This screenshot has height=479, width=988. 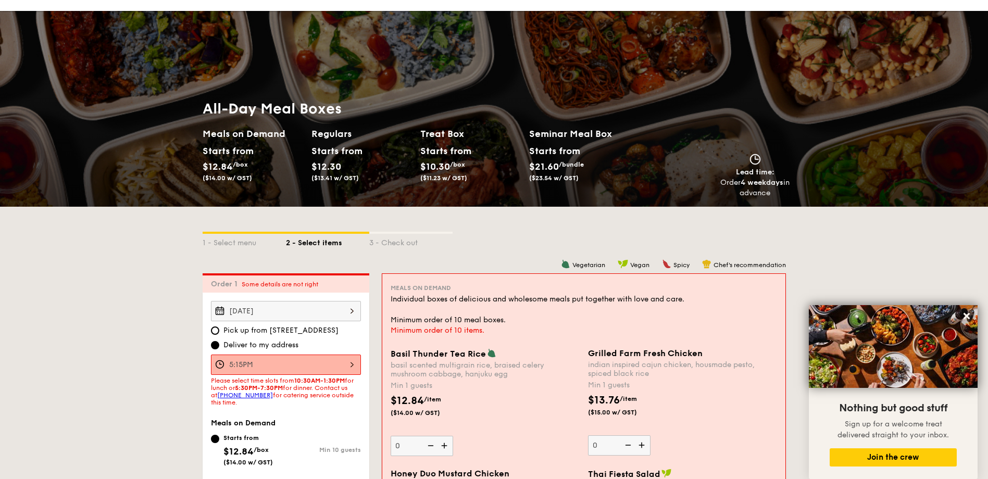 What do you see at coordinates (438, 354) in the screenshot?
I see `span: Basil Thunder Tea Rice` at bounding box center [438, 354].